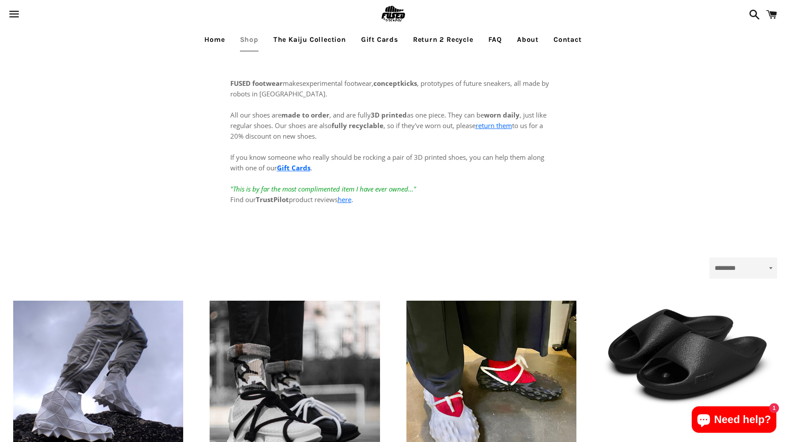 The height and width of the screenshot is (442, 786). What do you see at coordinates (567, 40) in the screenshot?
I see `a: Contact` at bounding box center [567, 40].